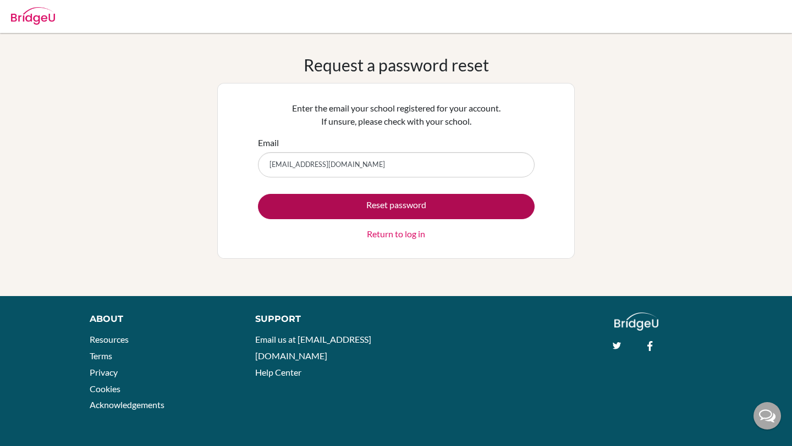 This screenshot has width=792, height=446. What do you see at coordinates (636, 322) in the screenshot?
I see `img: logo_white@2x-f4f0deed5e89b7ecb1c2cc34c3e3d731f90f0f143d5ea2071677605dd97b5244.png` at bounding box center [636, 322].